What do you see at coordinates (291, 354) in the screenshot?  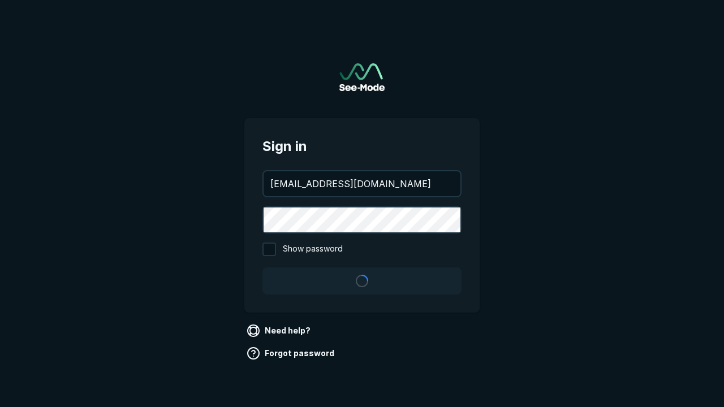 I see `a: Forgot password` at bounding box center [291, 354].